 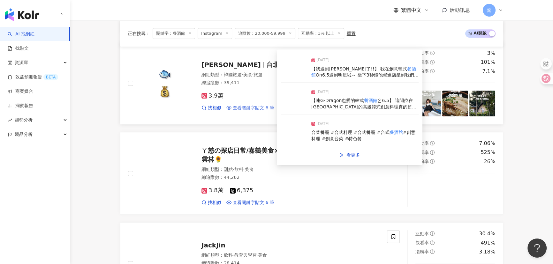 What do you see at coordinates (24, 120) in the screenshot?
I see `span: 趨勢分析` at bounding box center [24, 120].